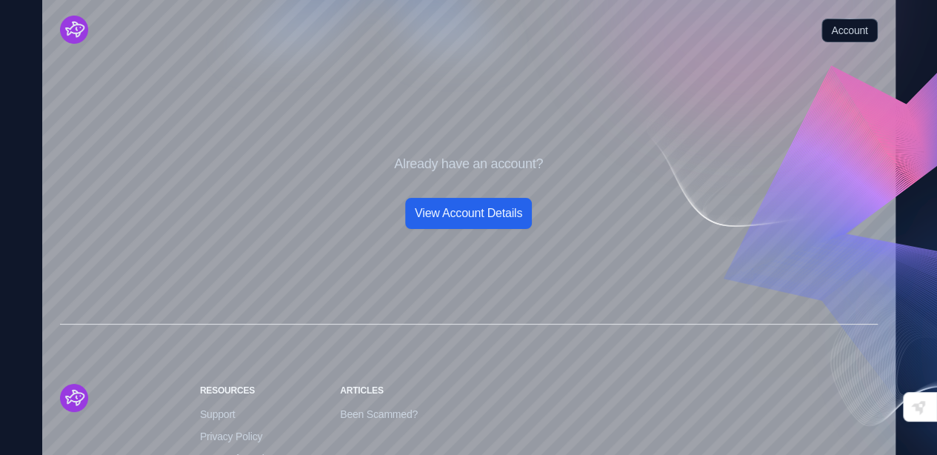  Describe the element at coordinates (218, 414) in the screenshot. I see `a: Support` at that location.